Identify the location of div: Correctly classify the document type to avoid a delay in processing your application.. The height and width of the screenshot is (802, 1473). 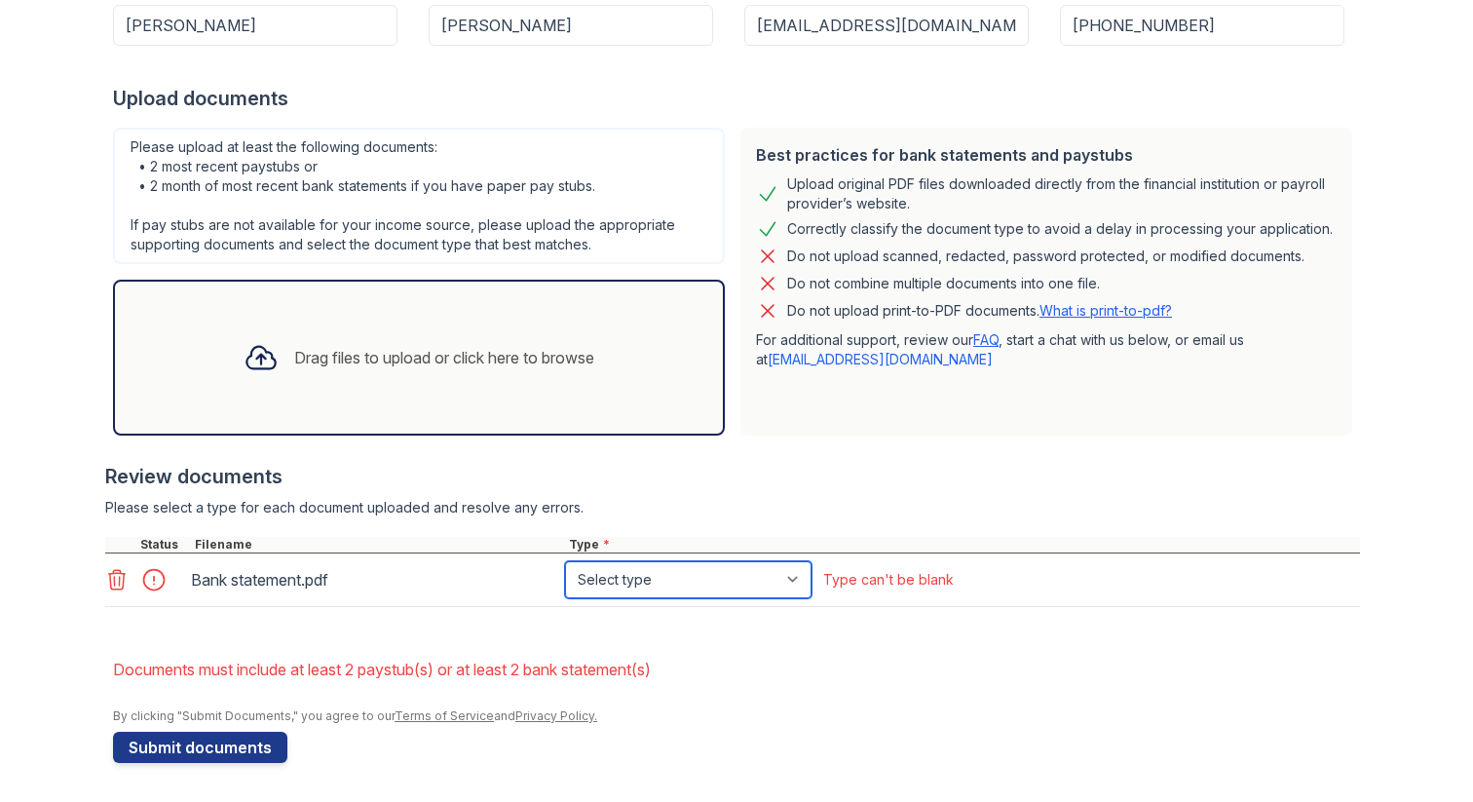
(1060, 229).